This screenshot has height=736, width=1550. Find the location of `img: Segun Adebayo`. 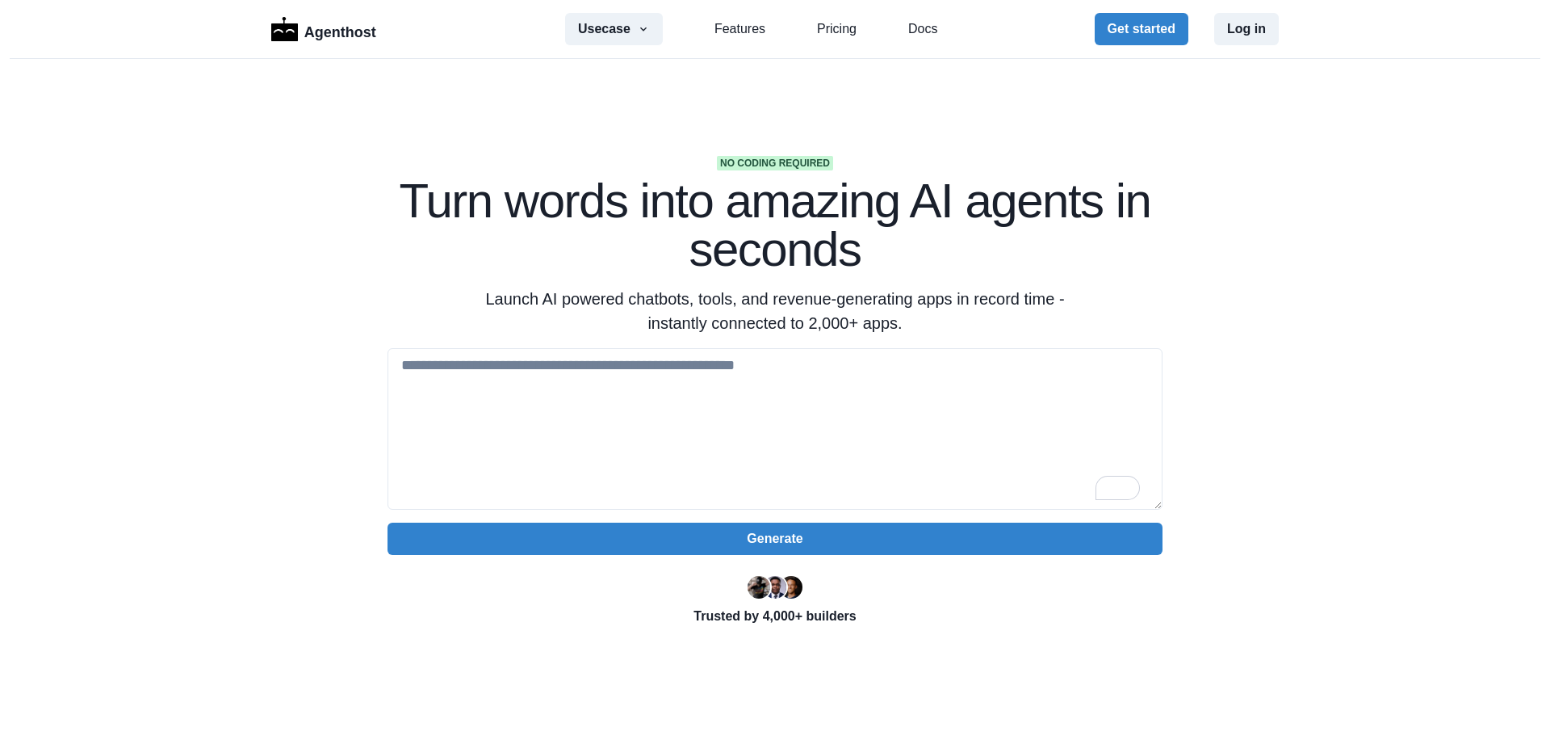

img: Segun Adebayo is located at coordinates (775, 587).